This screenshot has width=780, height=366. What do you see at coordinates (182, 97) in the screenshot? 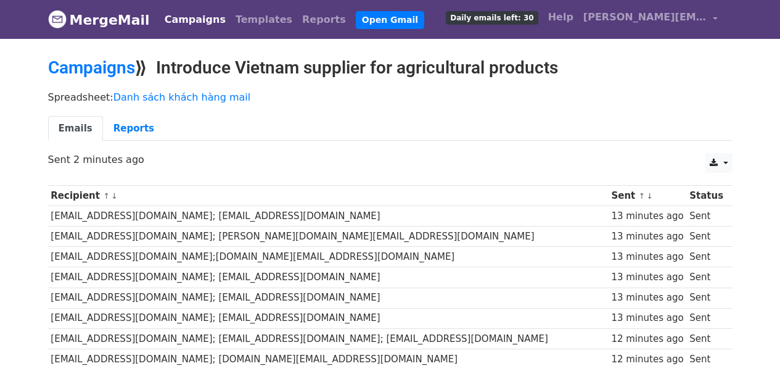
I see `a: Danh sách khách hàng mail` at bounding box center [182, 97].